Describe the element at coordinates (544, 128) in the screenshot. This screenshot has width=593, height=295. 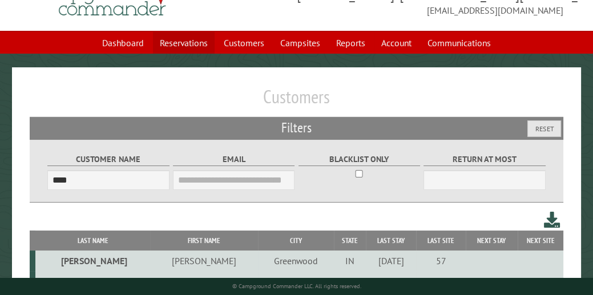
I see `button: Reset` at that location.